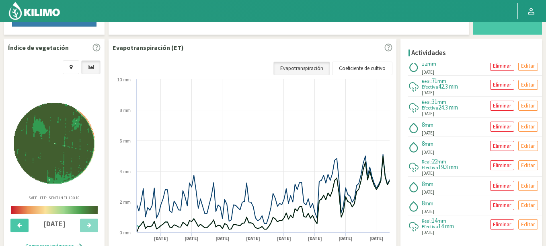  Describe the element at coordinates (125, 171) in the screenshot. I see `text: 4 mm` at that location.